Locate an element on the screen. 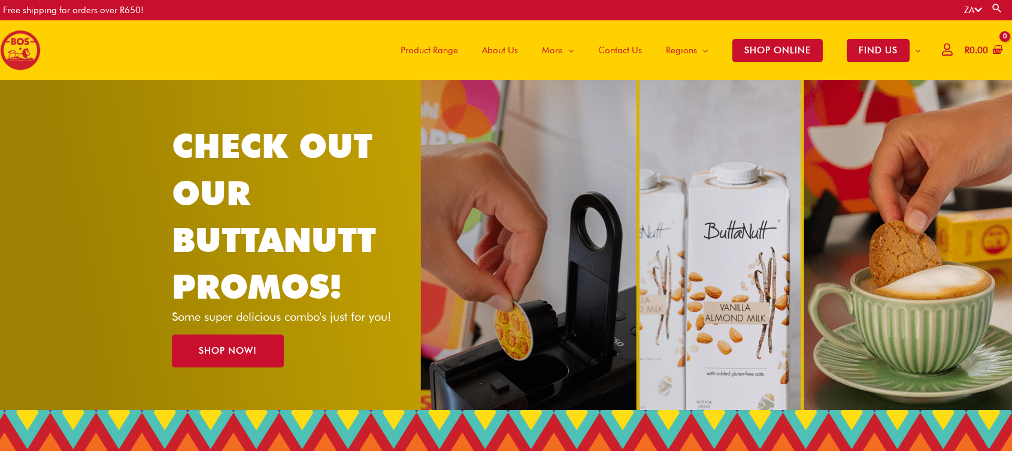 The width and height of the screenshot is (1012, 462). bdi: 0.00 is located at coordinates (976, 50).